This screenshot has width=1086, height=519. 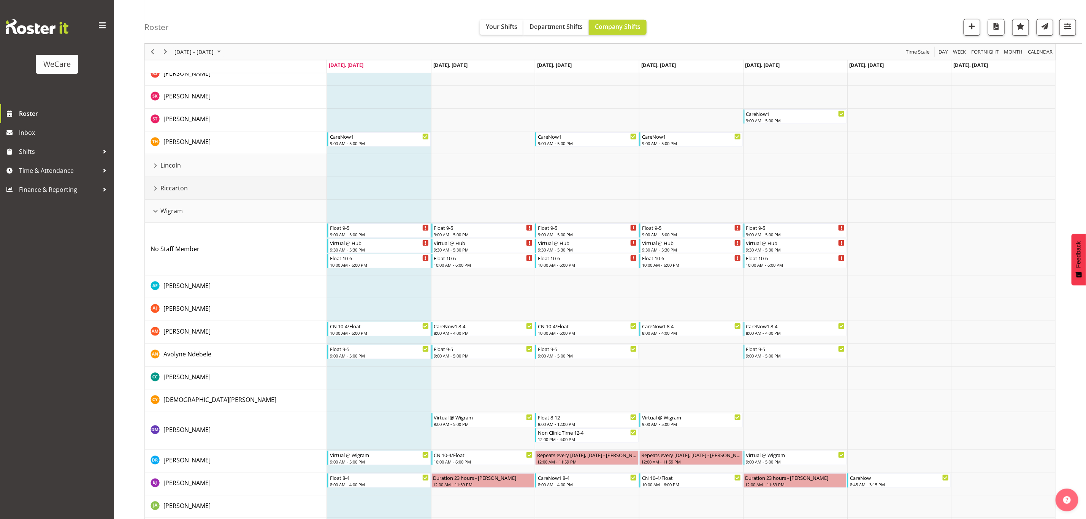 I want to click on td: Deepti Mahajan resource, so click(x=236, y=431).